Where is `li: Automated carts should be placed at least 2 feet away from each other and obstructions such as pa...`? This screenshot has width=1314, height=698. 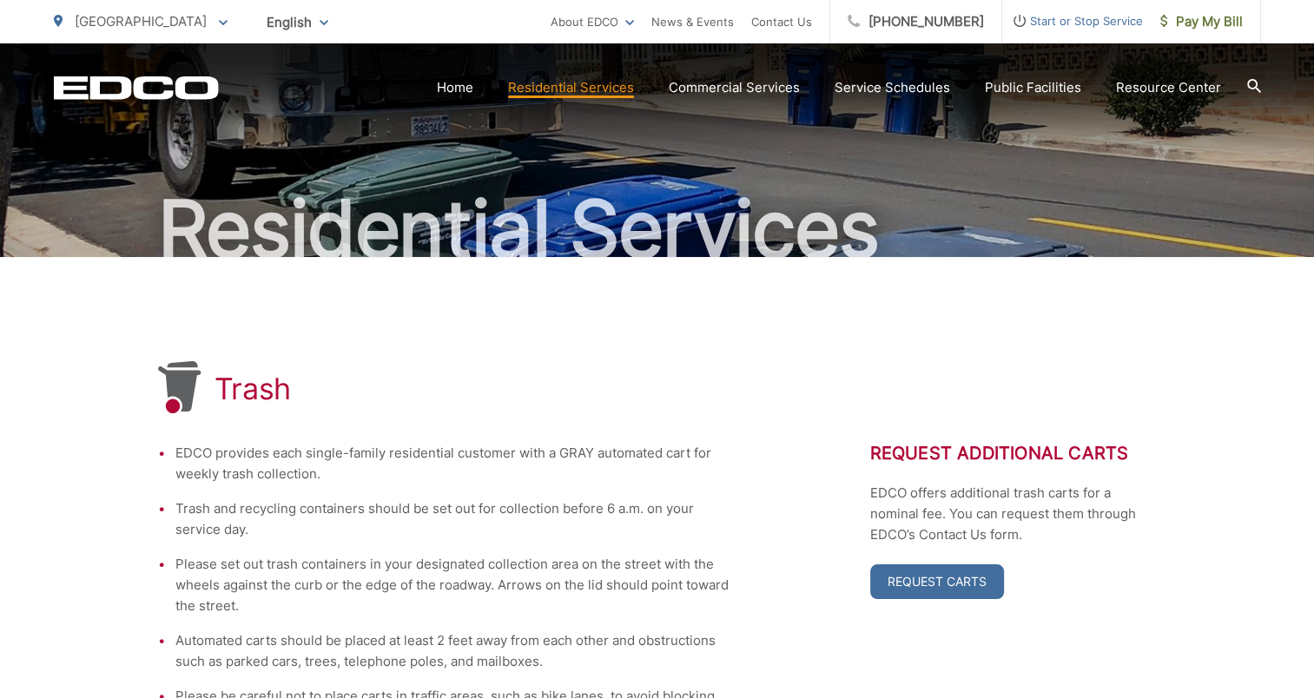
li: Automated carts should be placed at least 2 feet away from each other and obstructions such as pa... is located at coordinates (453, 652).